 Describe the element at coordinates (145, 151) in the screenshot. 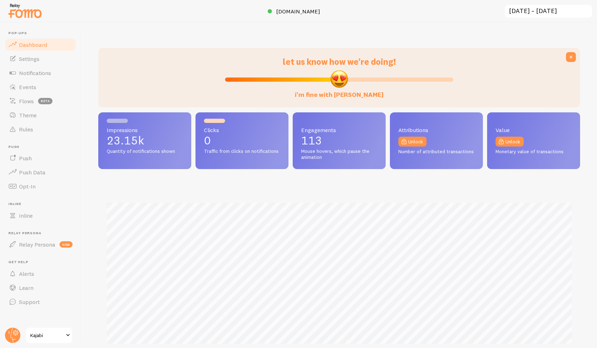

I see `span: Quantity of notifications shown` at that location.